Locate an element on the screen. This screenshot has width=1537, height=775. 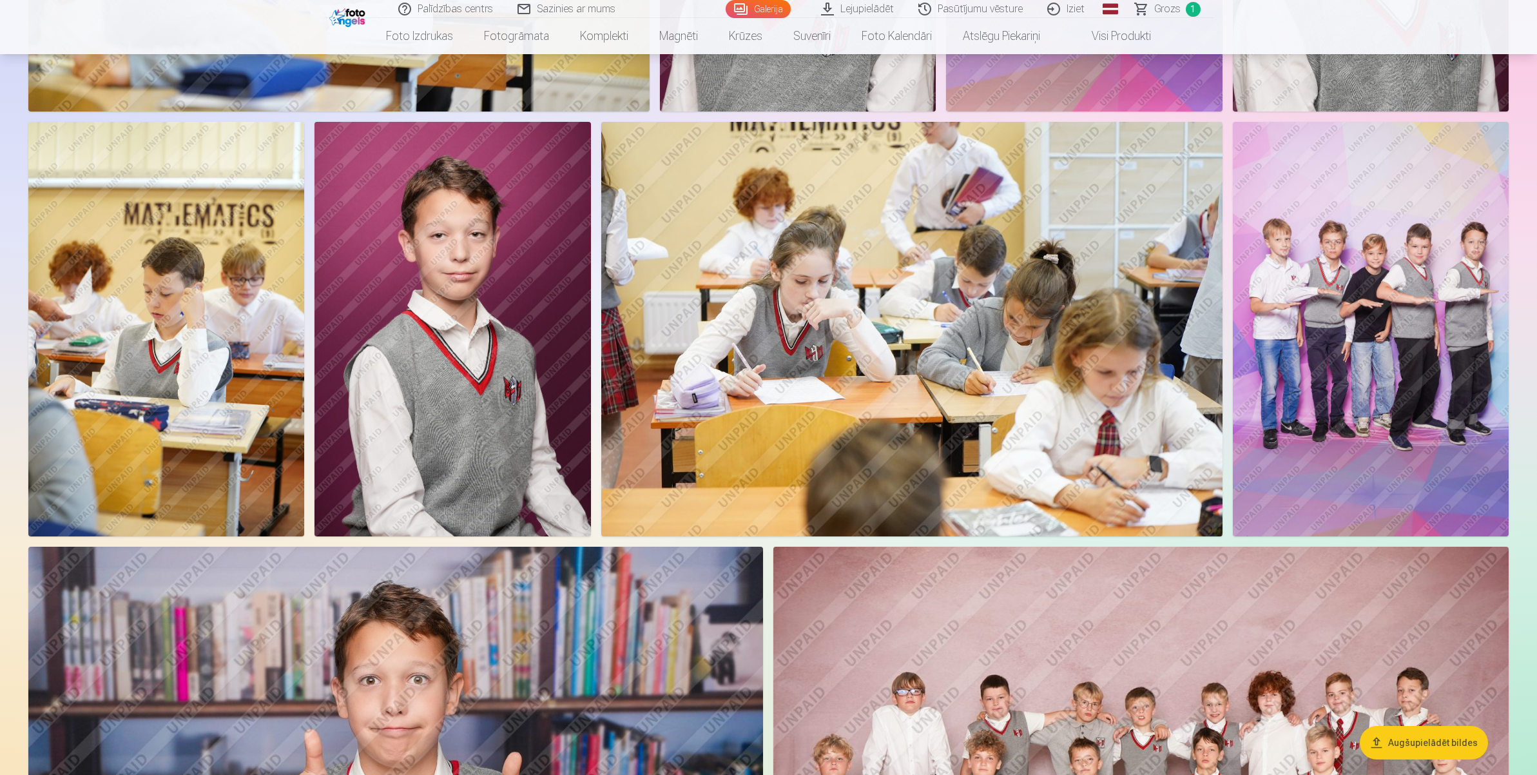
span: Grozs is located at coordinates (1167, 9).